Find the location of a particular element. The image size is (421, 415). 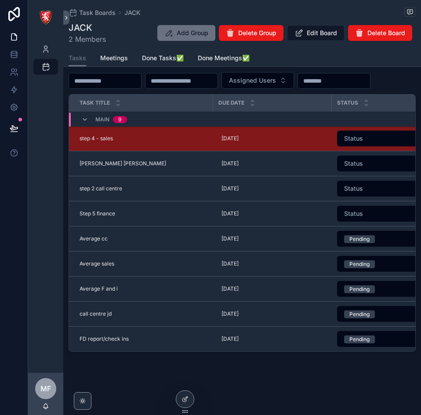

img: App logo is located at coordinates (46, 18).